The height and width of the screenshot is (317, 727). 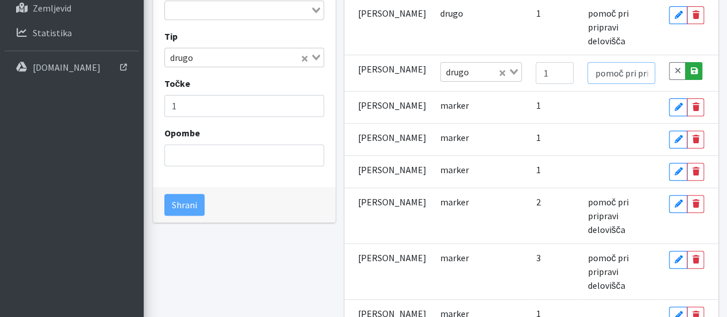 What do you see at coordinates (52, 8) in the screenshot?
I see `p: Zemljevid` at bounding box center [52, 8].